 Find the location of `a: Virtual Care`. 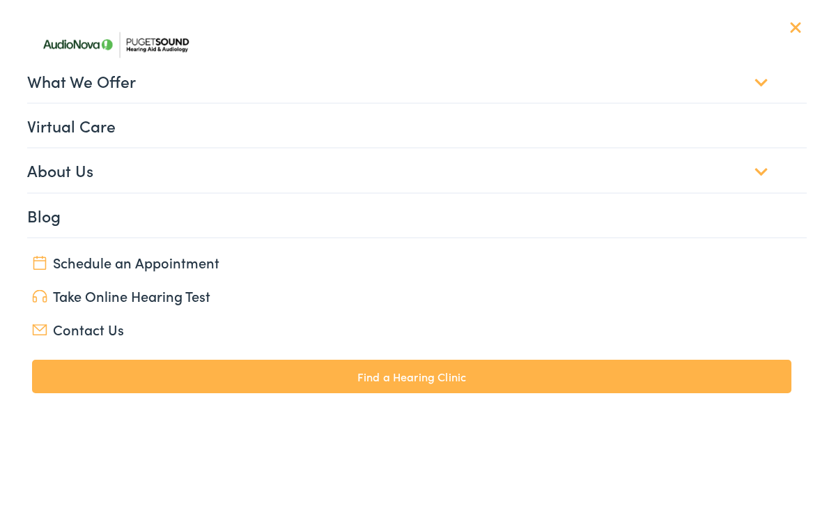

a: Virtual Care is located at coordinates (418, 122).